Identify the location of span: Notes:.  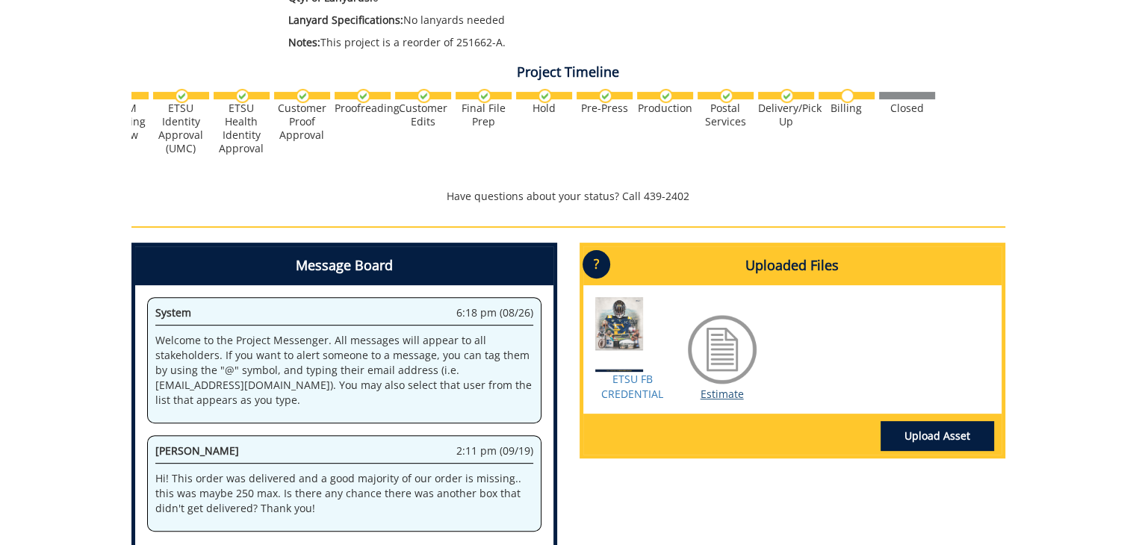
(304, 42).